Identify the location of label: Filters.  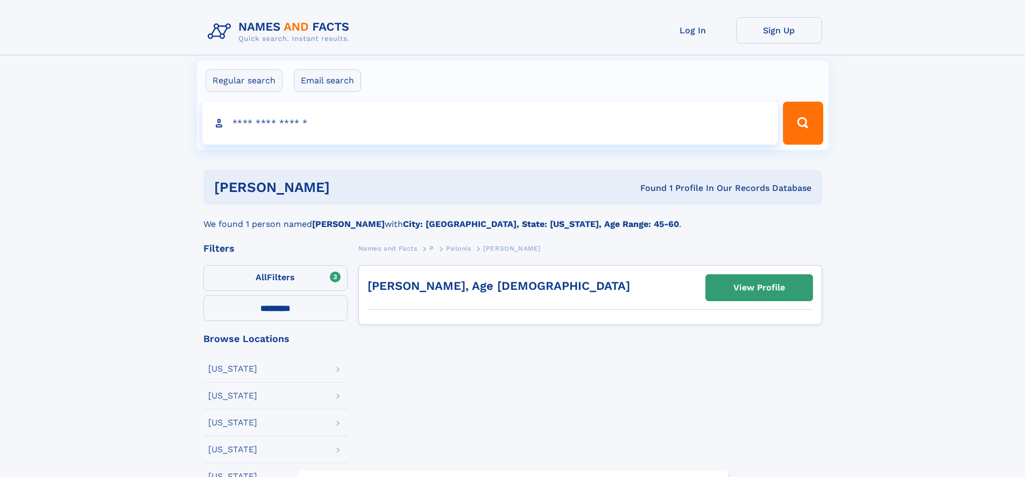
(276, 278).